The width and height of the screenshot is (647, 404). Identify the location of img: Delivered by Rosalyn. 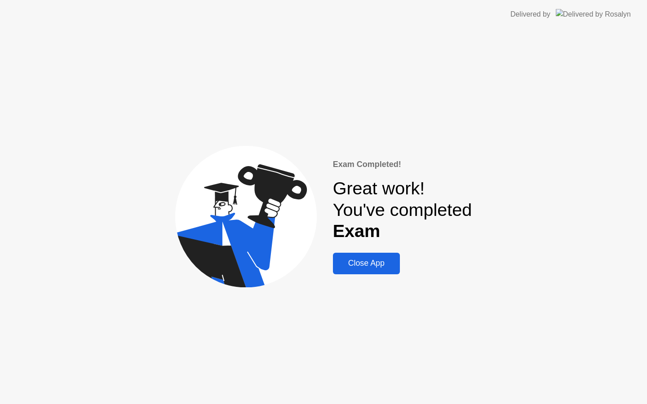
(593, 14).